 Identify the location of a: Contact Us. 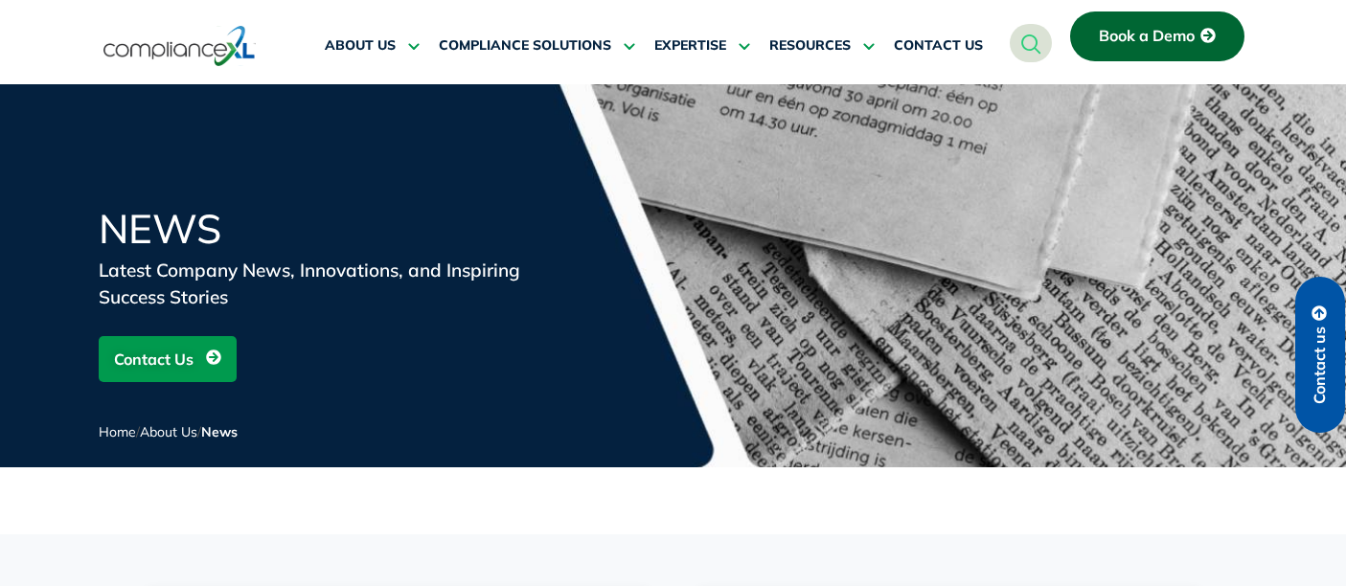
(168, 359).